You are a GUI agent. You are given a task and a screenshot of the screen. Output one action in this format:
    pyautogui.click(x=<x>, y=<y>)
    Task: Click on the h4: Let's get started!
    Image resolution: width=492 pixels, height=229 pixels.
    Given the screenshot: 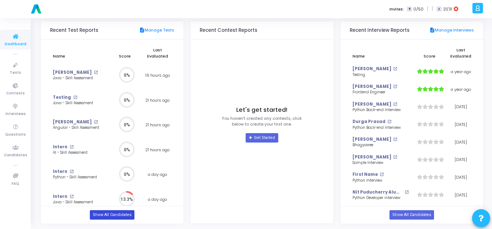 What is the action you would take?
    pyautogui.click(x=262, y=110)
    